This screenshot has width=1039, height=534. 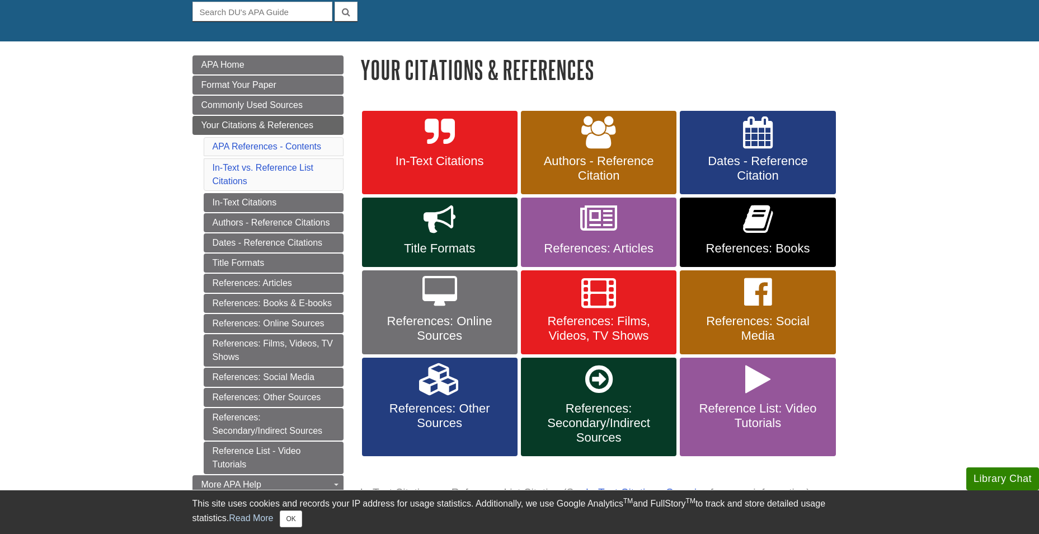 I want to click on a: Reference List - Video Tutorials, so click(x=274, y=458).